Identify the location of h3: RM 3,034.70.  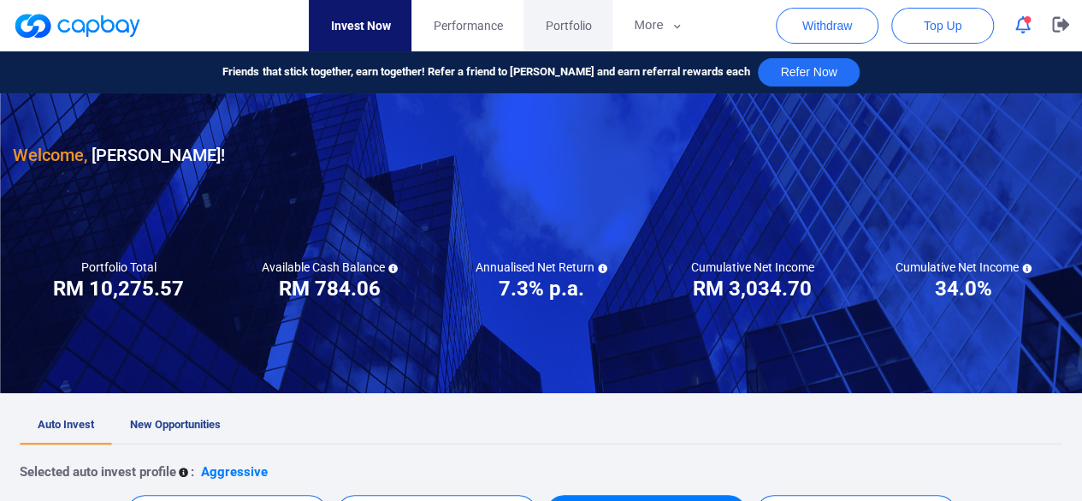
(752, 288).